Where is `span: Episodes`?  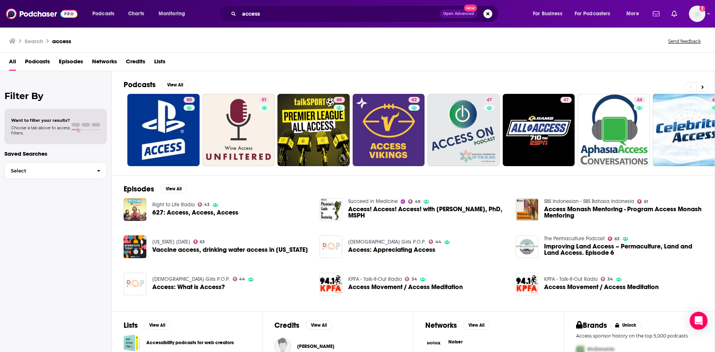 span: Episodes is located at coordinates (71, 63).